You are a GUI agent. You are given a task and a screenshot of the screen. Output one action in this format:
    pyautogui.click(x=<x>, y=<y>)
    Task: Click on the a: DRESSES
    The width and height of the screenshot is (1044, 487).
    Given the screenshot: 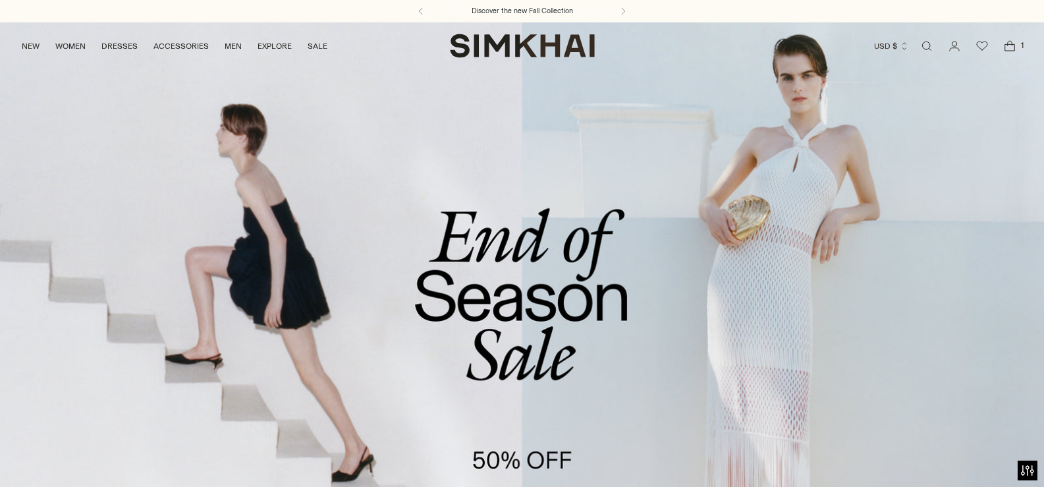 What is the action you would take?
    pyautogui.click(x=119, y=46)
    